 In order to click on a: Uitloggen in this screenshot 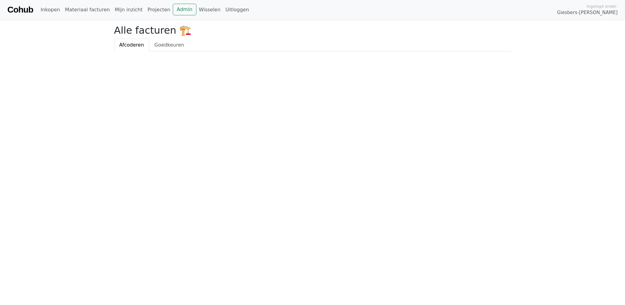, I will do `click(237, 10)`.